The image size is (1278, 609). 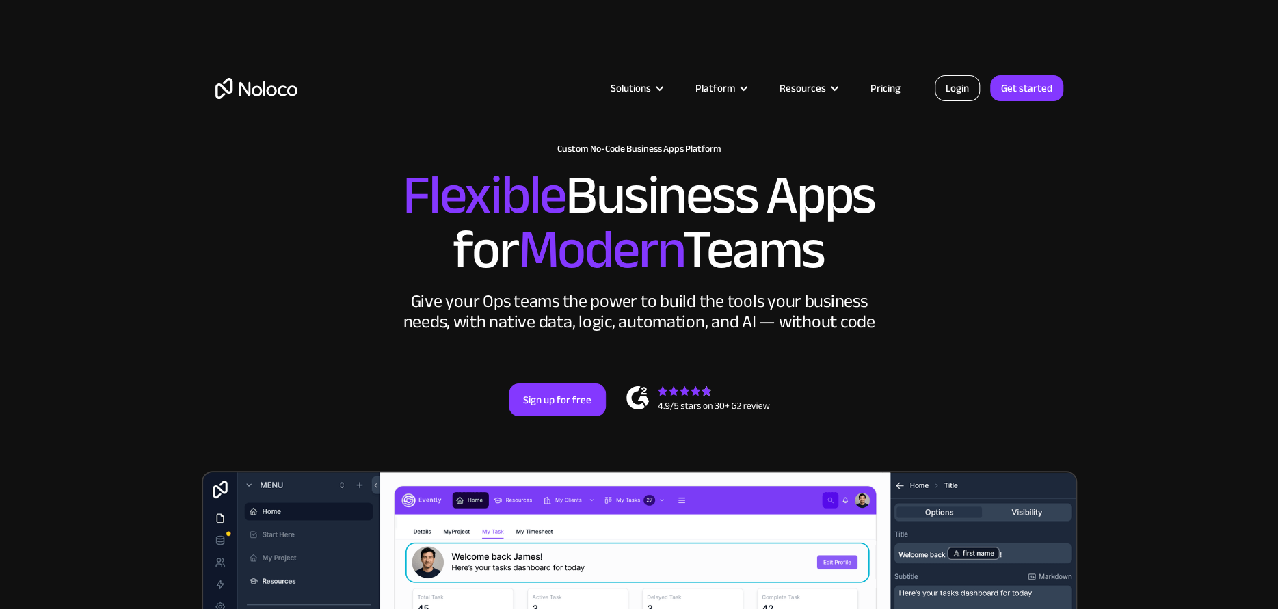 I want to click on a: Get started, so click(x=1026, y=88).